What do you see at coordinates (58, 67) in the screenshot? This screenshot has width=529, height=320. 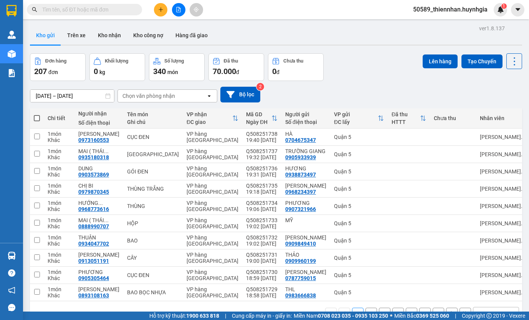 I see `button: Đơn hàng207đơn` at bounding box center [58, 67].